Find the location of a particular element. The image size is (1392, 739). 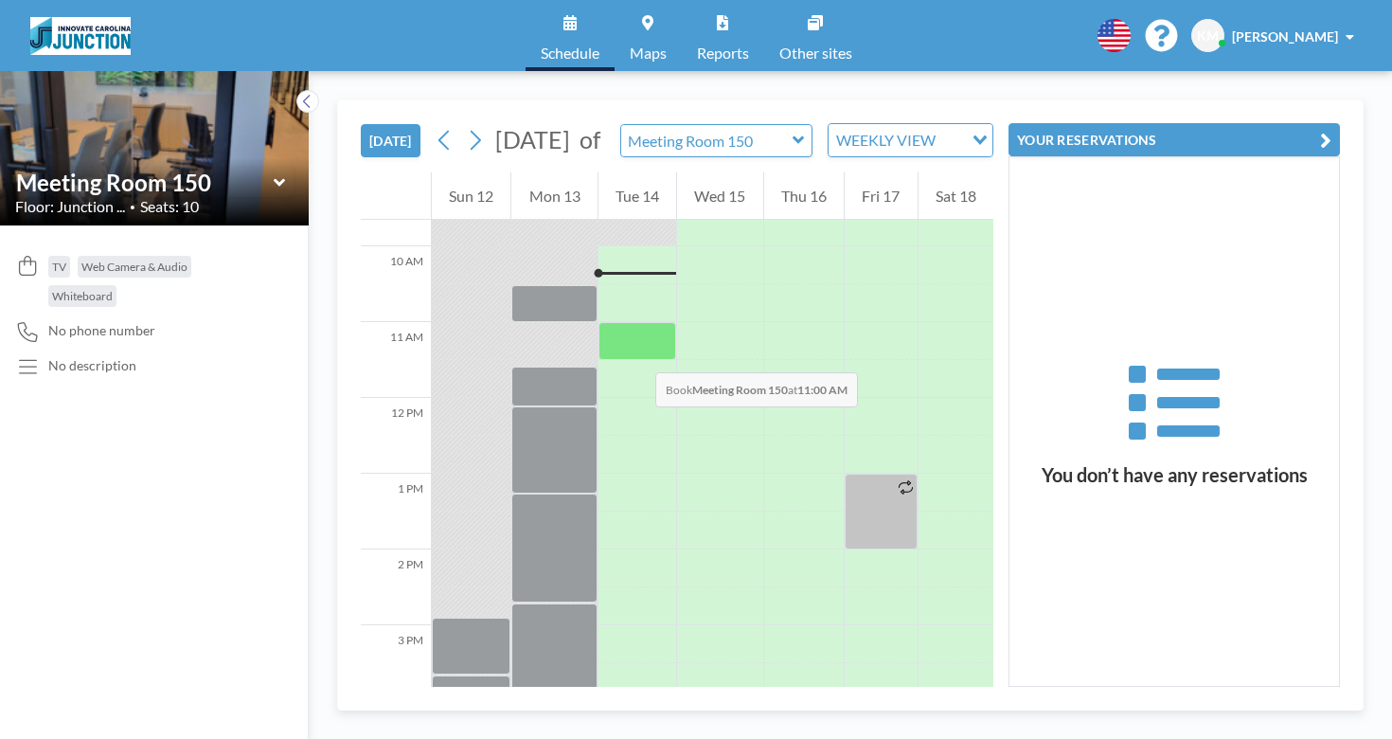

b: Meeting Room 150 is located at coordinates (740, 389).